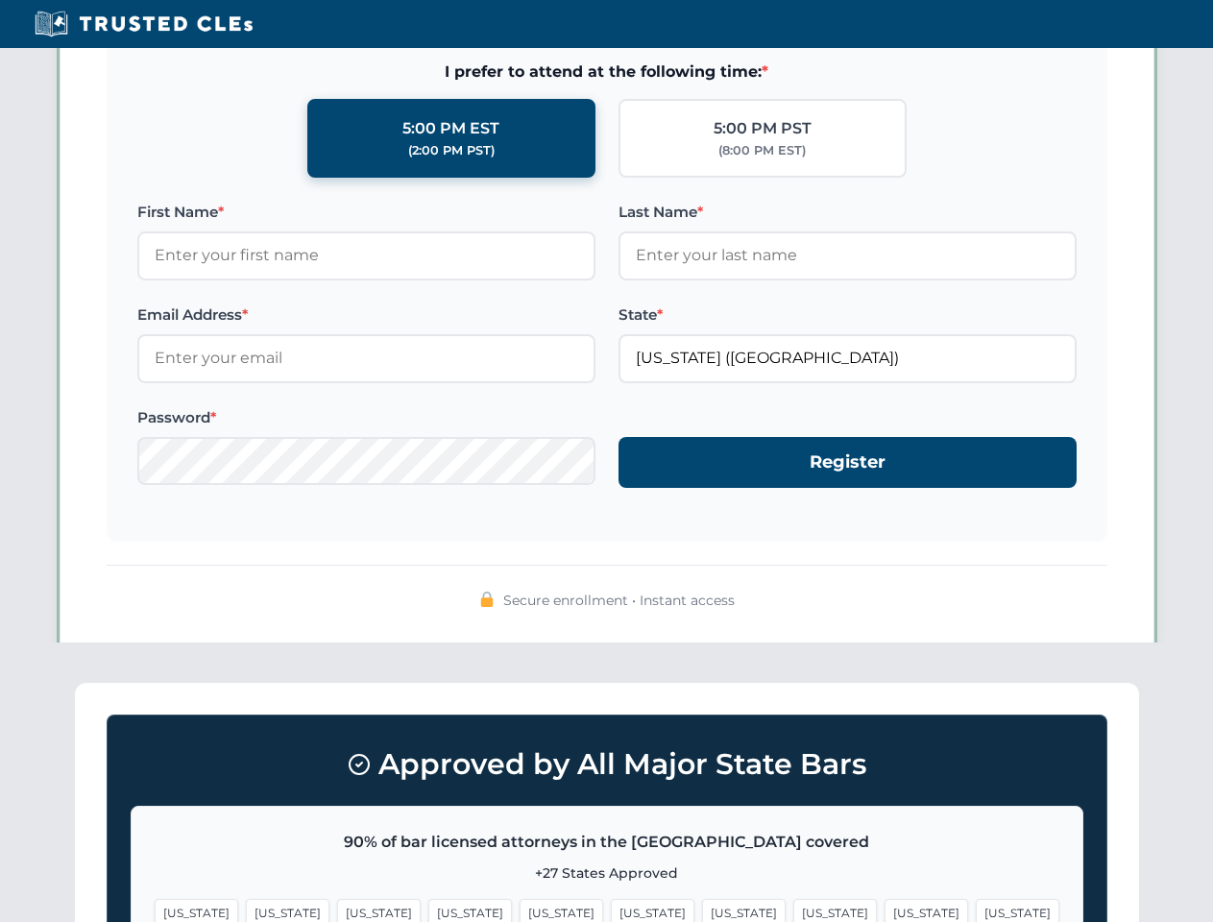 This screenshot has width=1213, height=922. I want to click on label: Password, so click(366, 418).